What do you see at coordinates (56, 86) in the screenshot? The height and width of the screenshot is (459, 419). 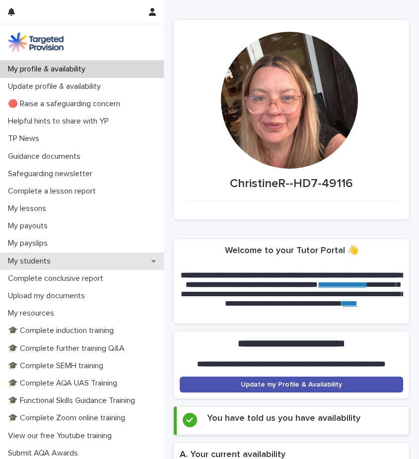 I see `p: Update profile & availability` at bounding box center [56, 86].